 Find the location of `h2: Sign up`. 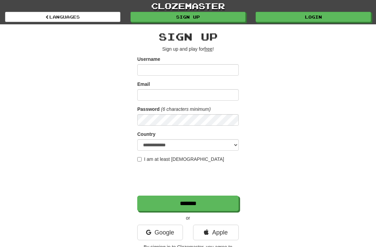

h2: Sign up is located at coordinates (188, 37).